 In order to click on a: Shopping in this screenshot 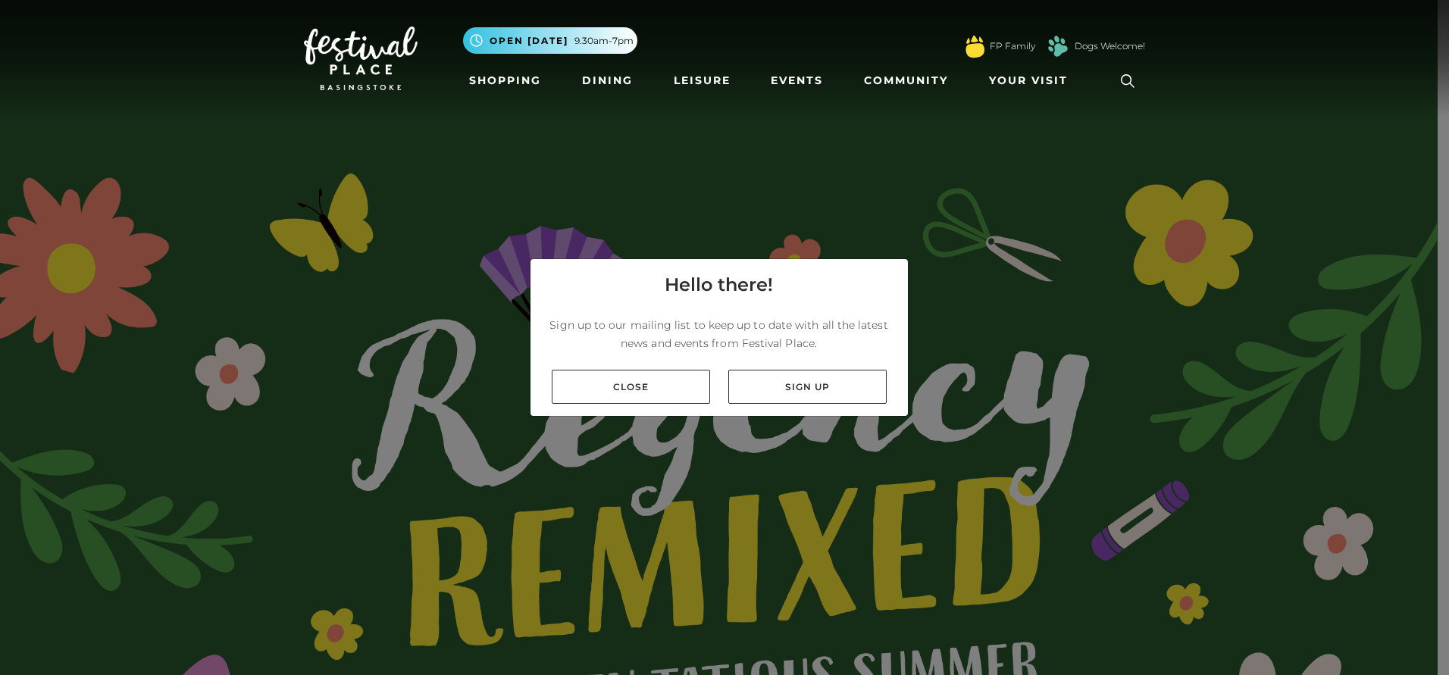, I will do `click(505, 80)`.